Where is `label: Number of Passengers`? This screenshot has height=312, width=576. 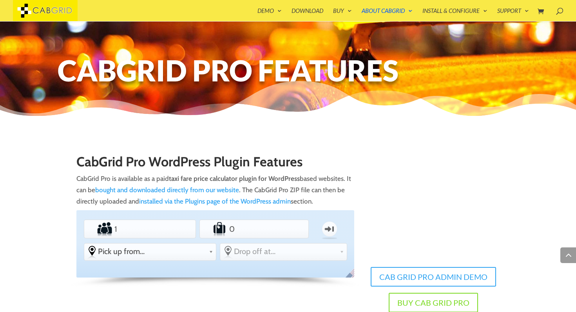 label: Number of Passengers is located at coordinates (99, 229).